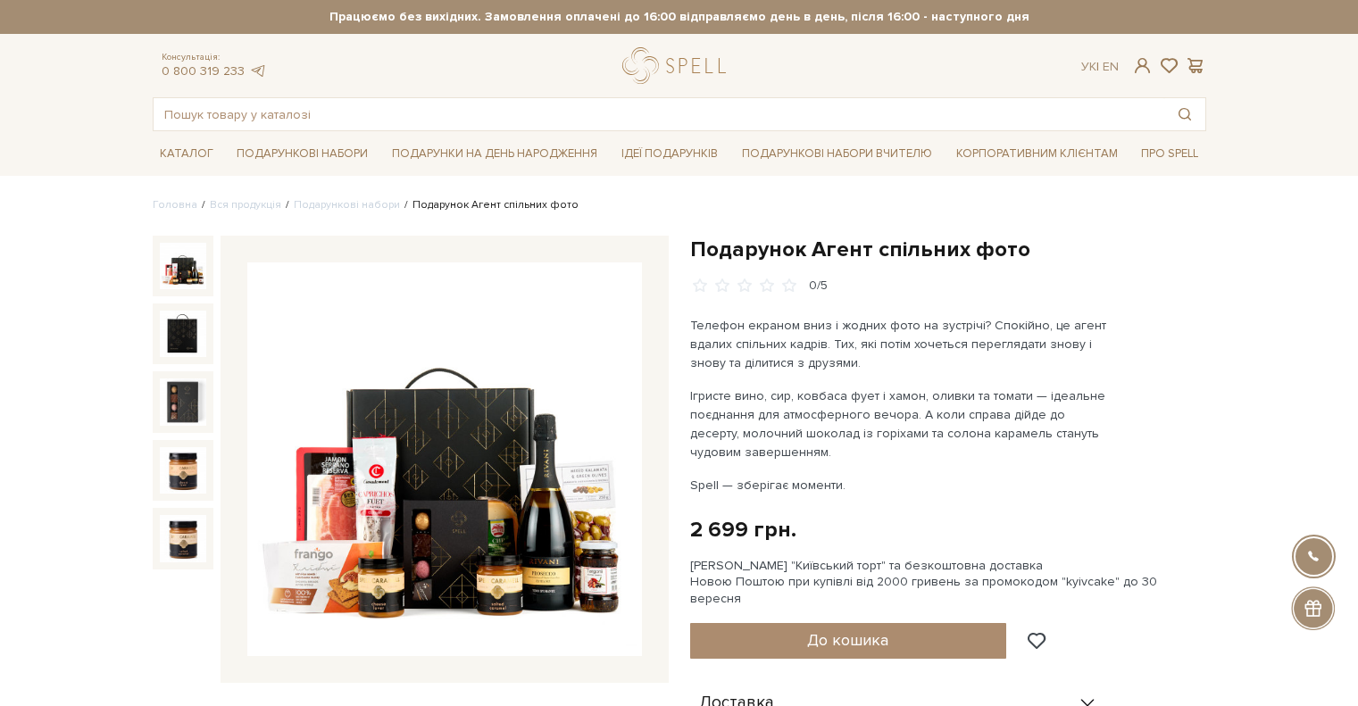 The image size is (1358, 706). Describe the element at coordinates (836, 154) in the screenshot. I see `a: Подарункові набори Вчителю` at that location.